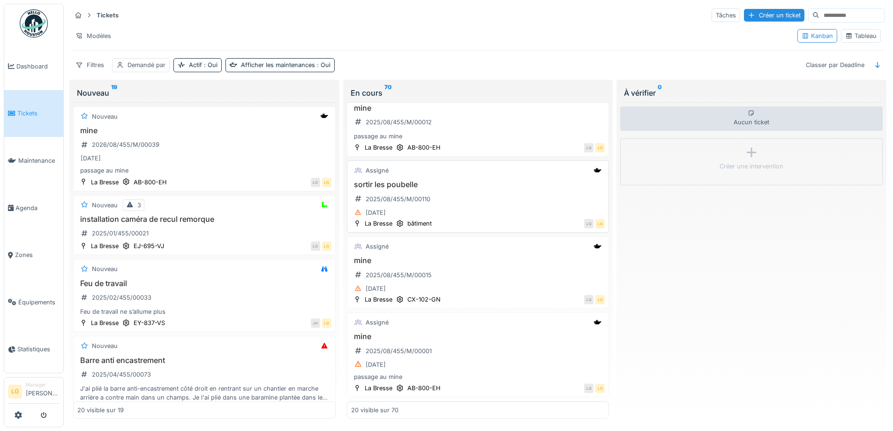  I want to click on div: 2025/08/455/M/00001, so click(398, 351).